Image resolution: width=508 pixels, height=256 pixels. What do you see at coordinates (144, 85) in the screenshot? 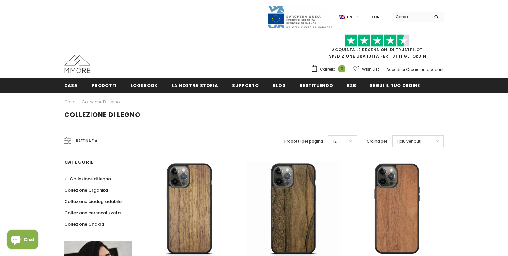
I see `a: Lookbook` at bounding box center [144, 85].